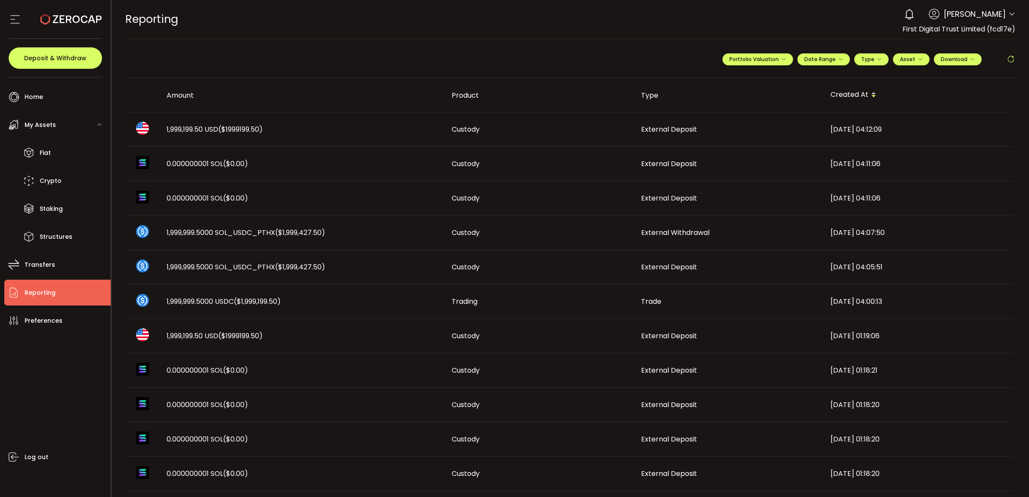  What do you see at coordinates (872, 59) in the screenshot?
I see `span: Type` at bounding box center [872, 59].